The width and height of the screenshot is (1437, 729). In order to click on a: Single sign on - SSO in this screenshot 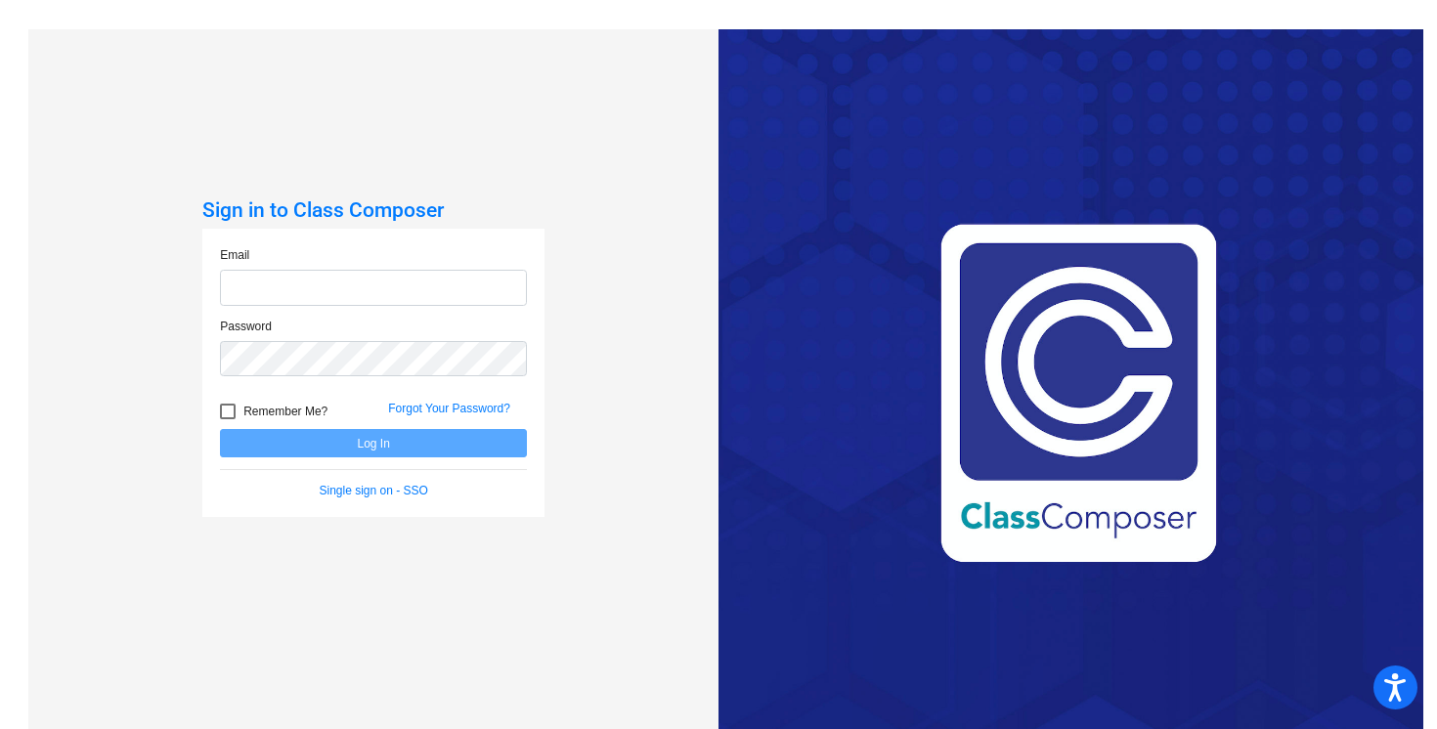, I will do `click(373, 491)`.